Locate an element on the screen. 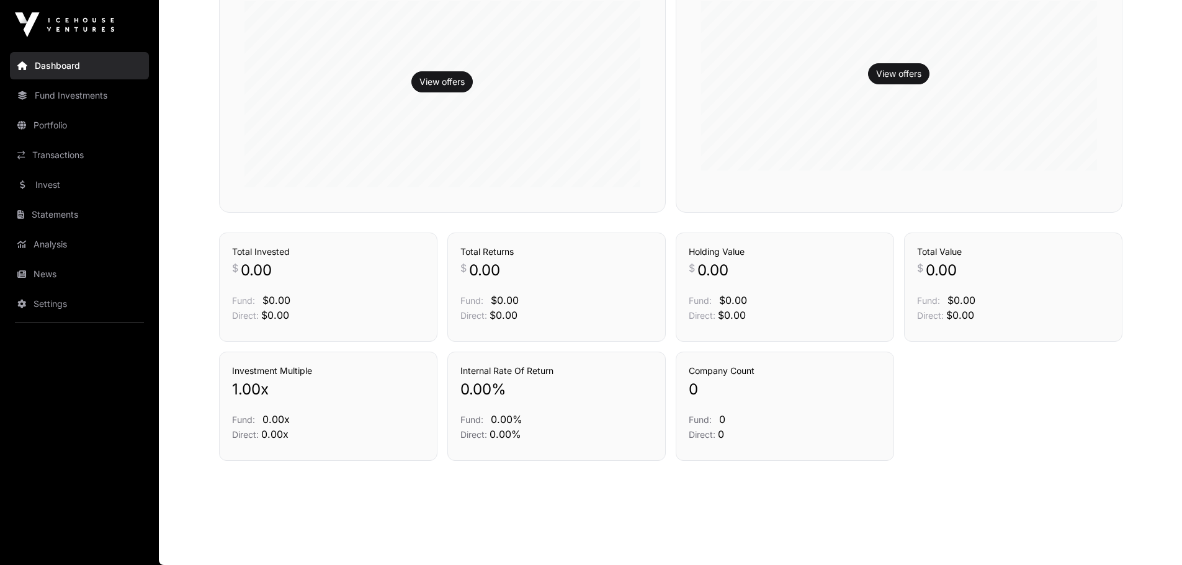 The height and width of the screenshot is (565, 1182). div: Chat Widget is located at coordinates (1151, 536).